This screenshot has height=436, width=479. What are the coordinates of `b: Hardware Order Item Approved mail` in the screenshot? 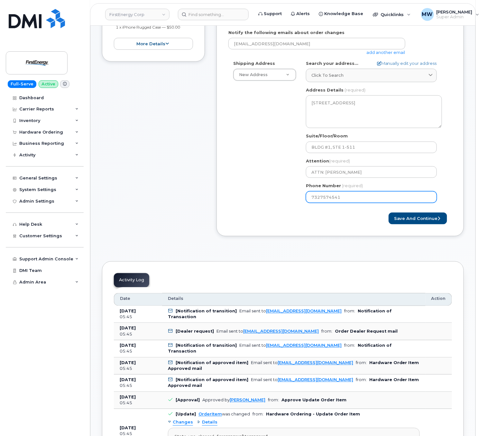 It's located at (293, 366).